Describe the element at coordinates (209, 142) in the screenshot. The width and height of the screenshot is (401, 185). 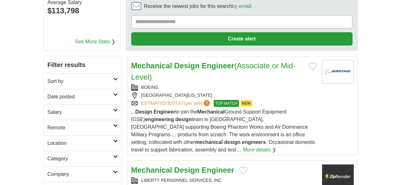
I see `strong: mechanical` at that location.